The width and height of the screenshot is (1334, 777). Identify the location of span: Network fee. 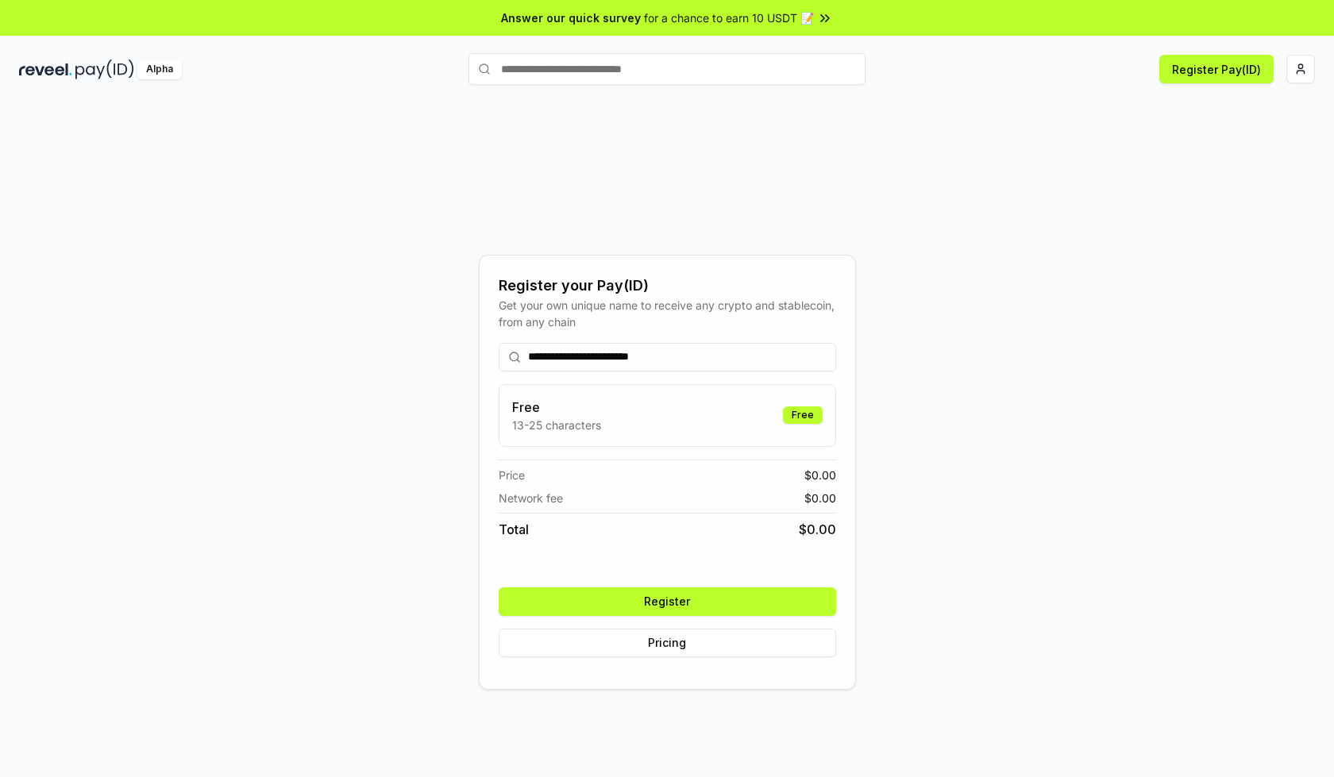
(530, 498).